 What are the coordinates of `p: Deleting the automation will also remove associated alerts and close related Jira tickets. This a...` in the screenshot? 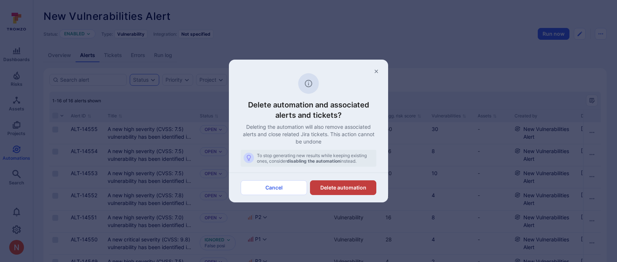 It's located at (308, 134).